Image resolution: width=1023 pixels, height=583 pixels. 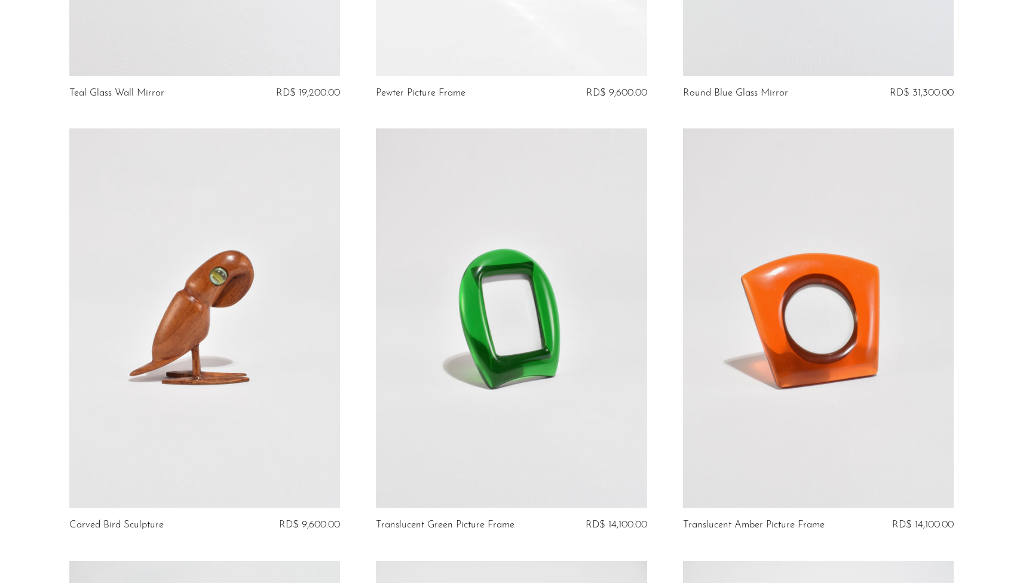 What do you see at coordinates (735, 93) in the screenshot?
I see `a: Round Blue Glass Mirror` at bounding box center [735, 93].